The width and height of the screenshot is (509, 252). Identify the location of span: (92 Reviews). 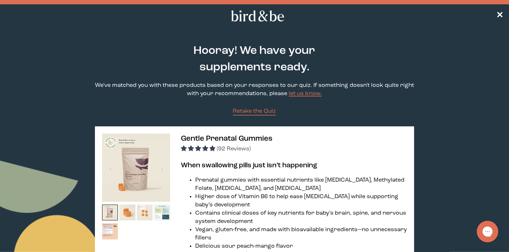
(234, 149).